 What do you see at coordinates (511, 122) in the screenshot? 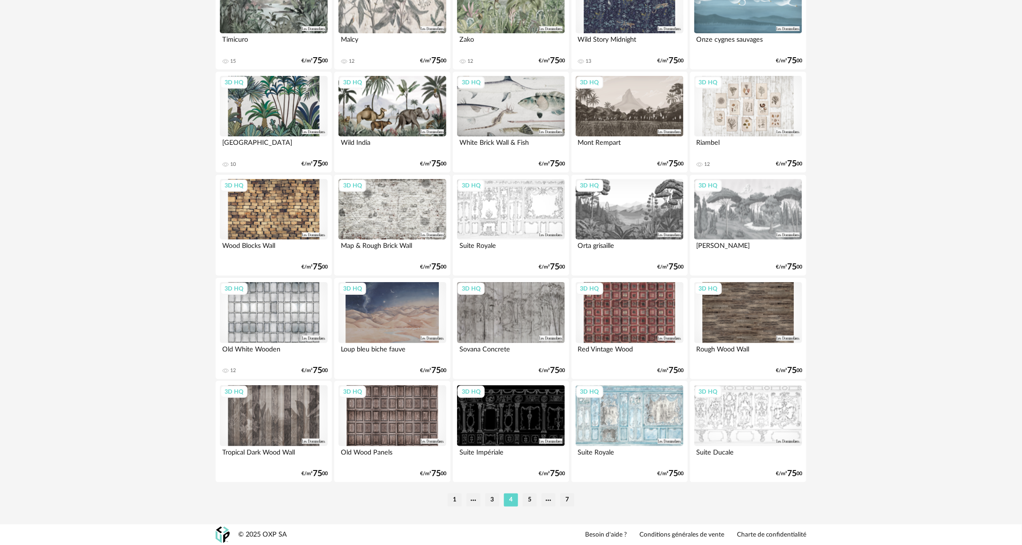
I see `a: 3D HQ White Brick Wall & Fish €/m²7500` at bounding box center [511, 122].